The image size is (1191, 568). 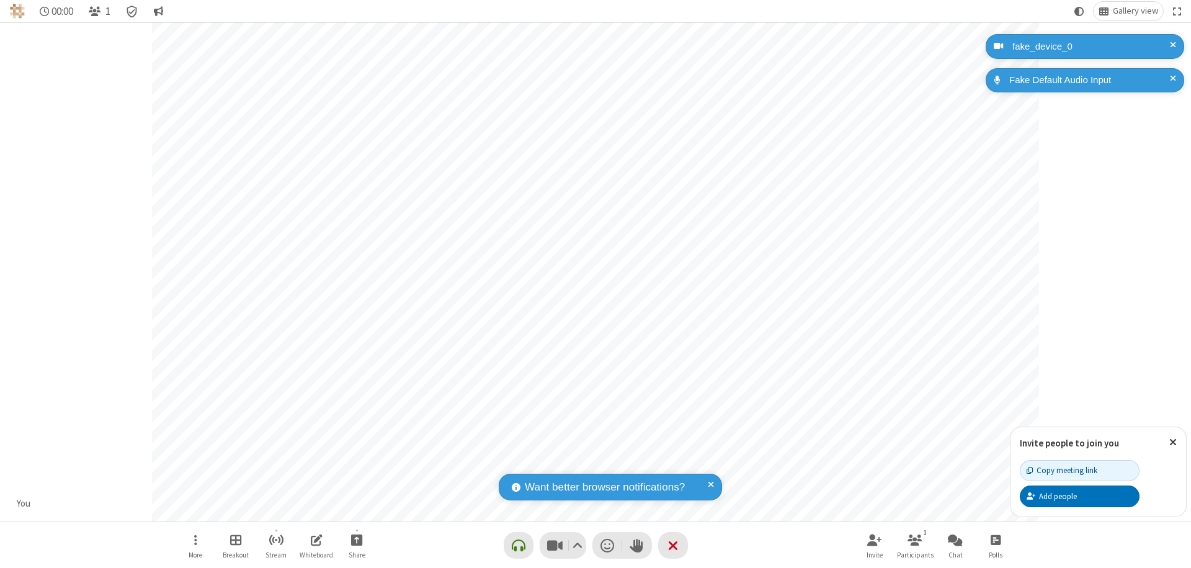 I want to click on span: Participants, so click(x=915, y=555).